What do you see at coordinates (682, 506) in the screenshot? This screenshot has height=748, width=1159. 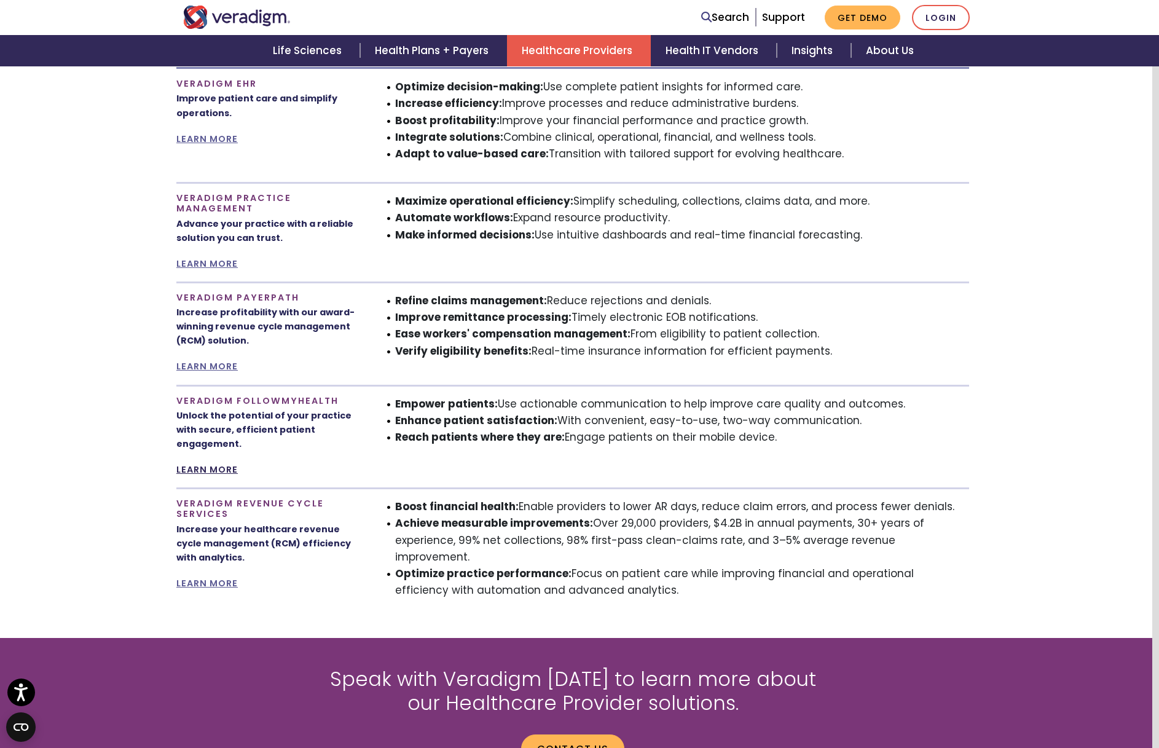 I see `li: Enable providers to lower AR days, reduce claim errors, and process fewer denials.` at bounding box center [682, 506].